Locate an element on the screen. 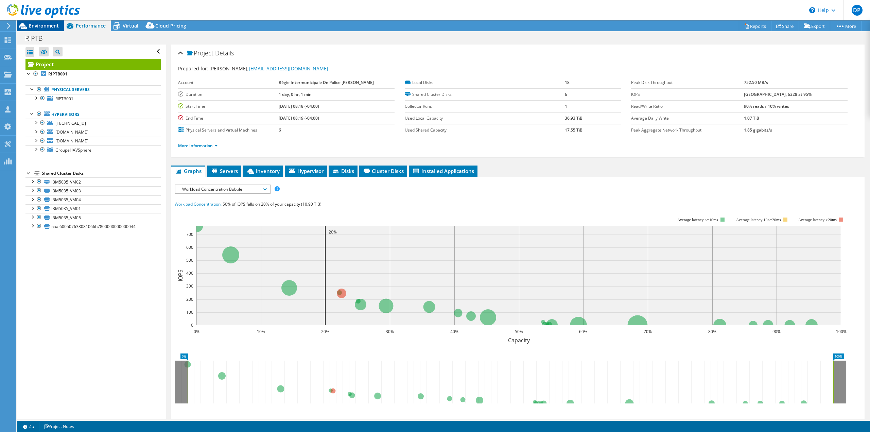 The image size is (870, 432). span: Servers is located at coordinates (224, 171).